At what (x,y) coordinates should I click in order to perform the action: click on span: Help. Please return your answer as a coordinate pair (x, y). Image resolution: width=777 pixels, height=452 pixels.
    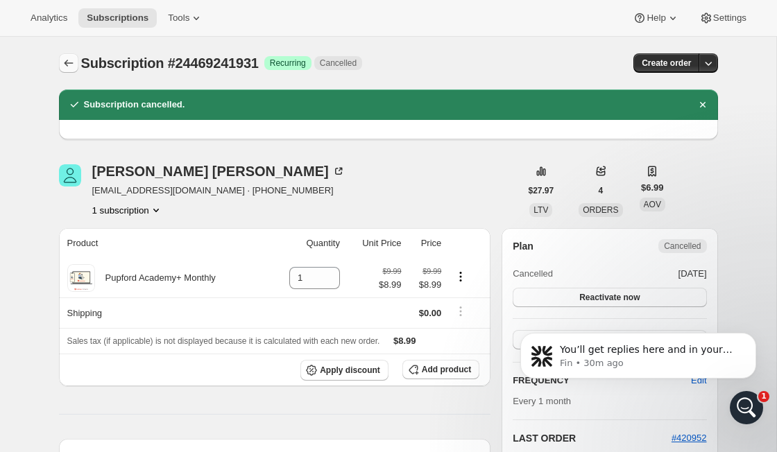
    Looking at the image, I should click on (656, 18).